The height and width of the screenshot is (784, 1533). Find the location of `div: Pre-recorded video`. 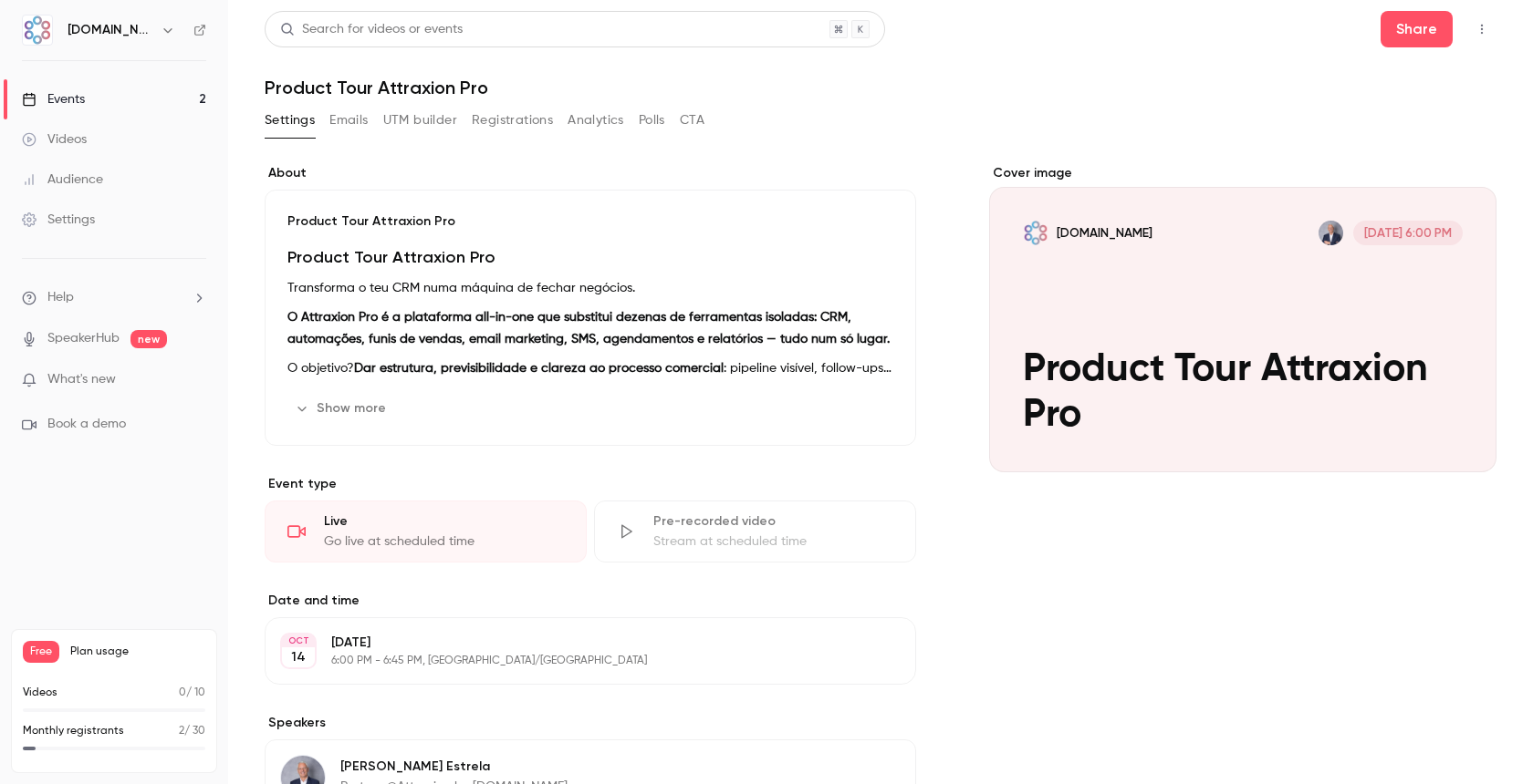

div: Pre-recorded video is located at coordinates (773, 521).